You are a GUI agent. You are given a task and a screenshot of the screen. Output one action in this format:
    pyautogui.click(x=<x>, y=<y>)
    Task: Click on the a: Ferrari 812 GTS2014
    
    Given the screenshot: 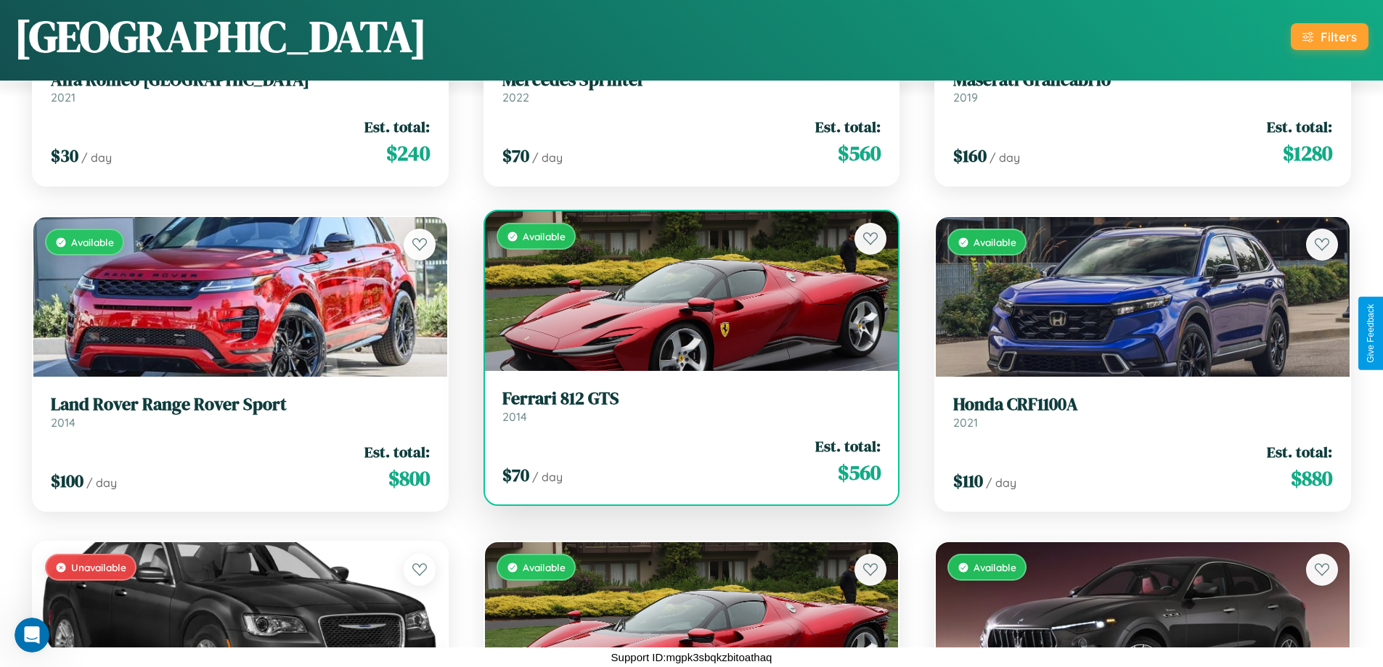 What is the action you would take?
    pyautogui.click(x=692, y=406)
    